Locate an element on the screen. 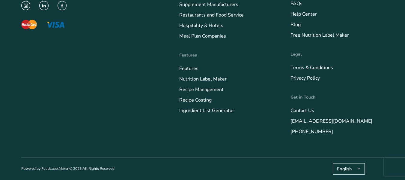  img: The Mastercard logo displaying a red circle saying is located at coordinates (29, 25).